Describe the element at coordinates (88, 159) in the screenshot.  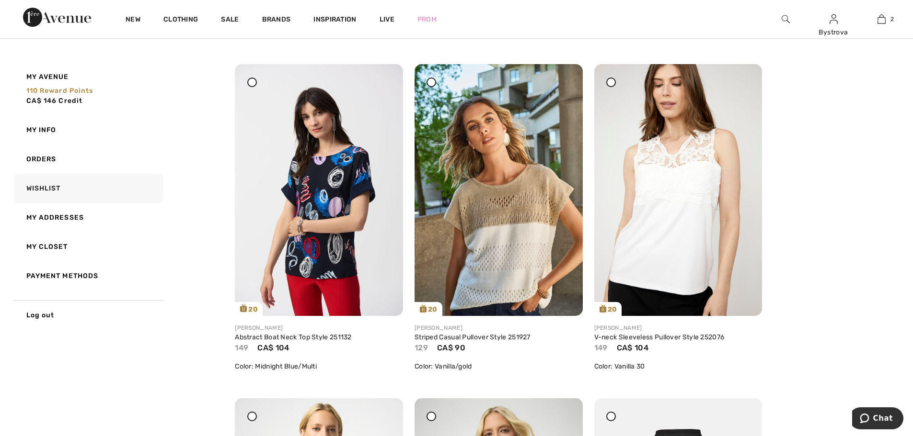
I see `a: Orders` at that location.